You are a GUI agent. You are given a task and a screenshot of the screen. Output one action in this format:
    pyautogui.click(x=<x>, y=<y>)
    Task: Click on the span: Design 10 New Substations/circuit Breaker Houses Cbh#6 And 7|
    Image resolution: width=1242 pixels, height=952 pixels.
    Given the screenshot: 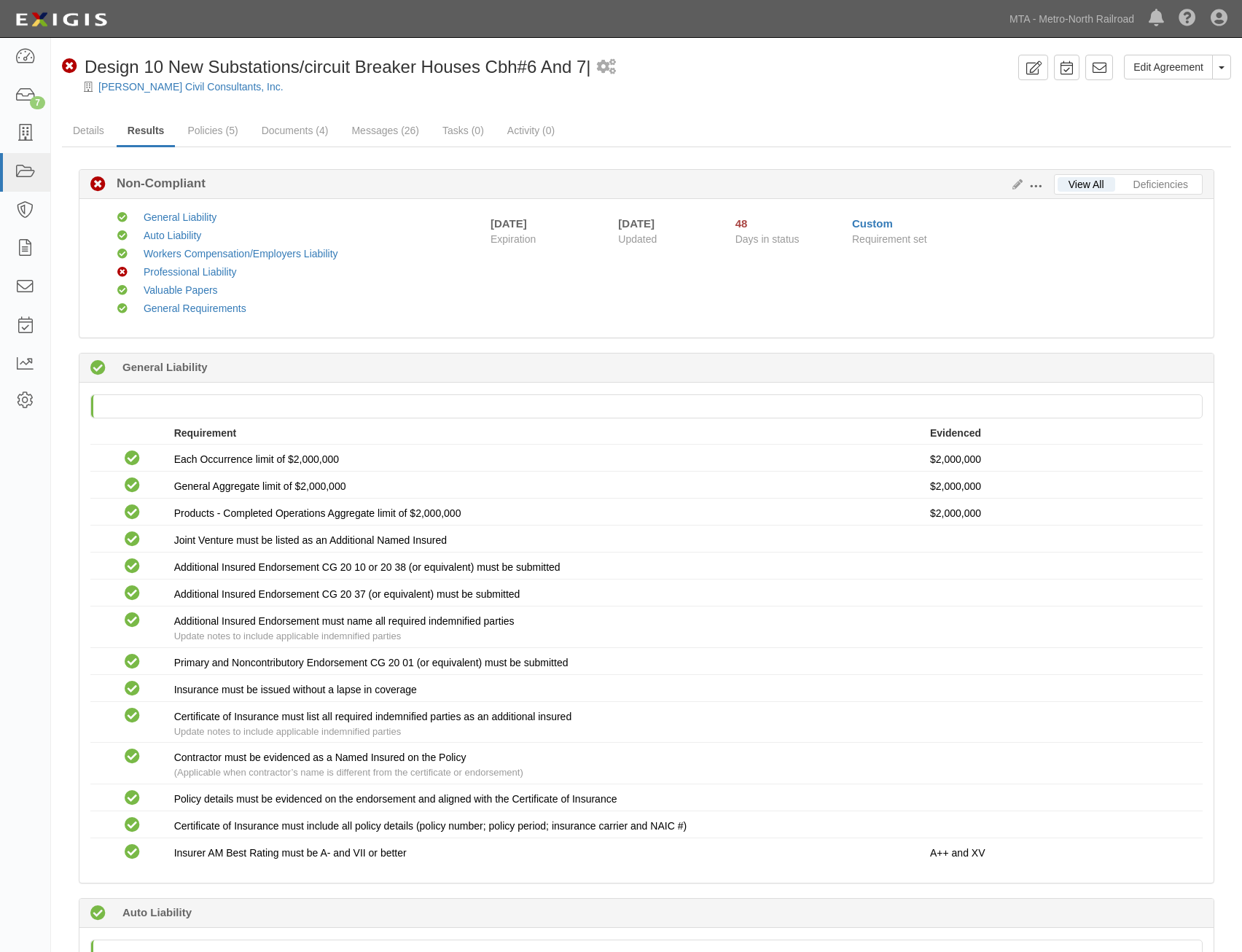 What is the action you would take?
    pyautogui.click(x=337, y=66)
    